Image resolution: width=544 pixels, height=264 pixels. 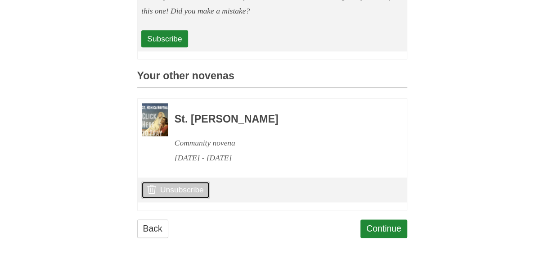 What do you see at coordinates (272, 79) in the screenshot?
I see `h3: Your other novenas` at bounding box center [272, 79].